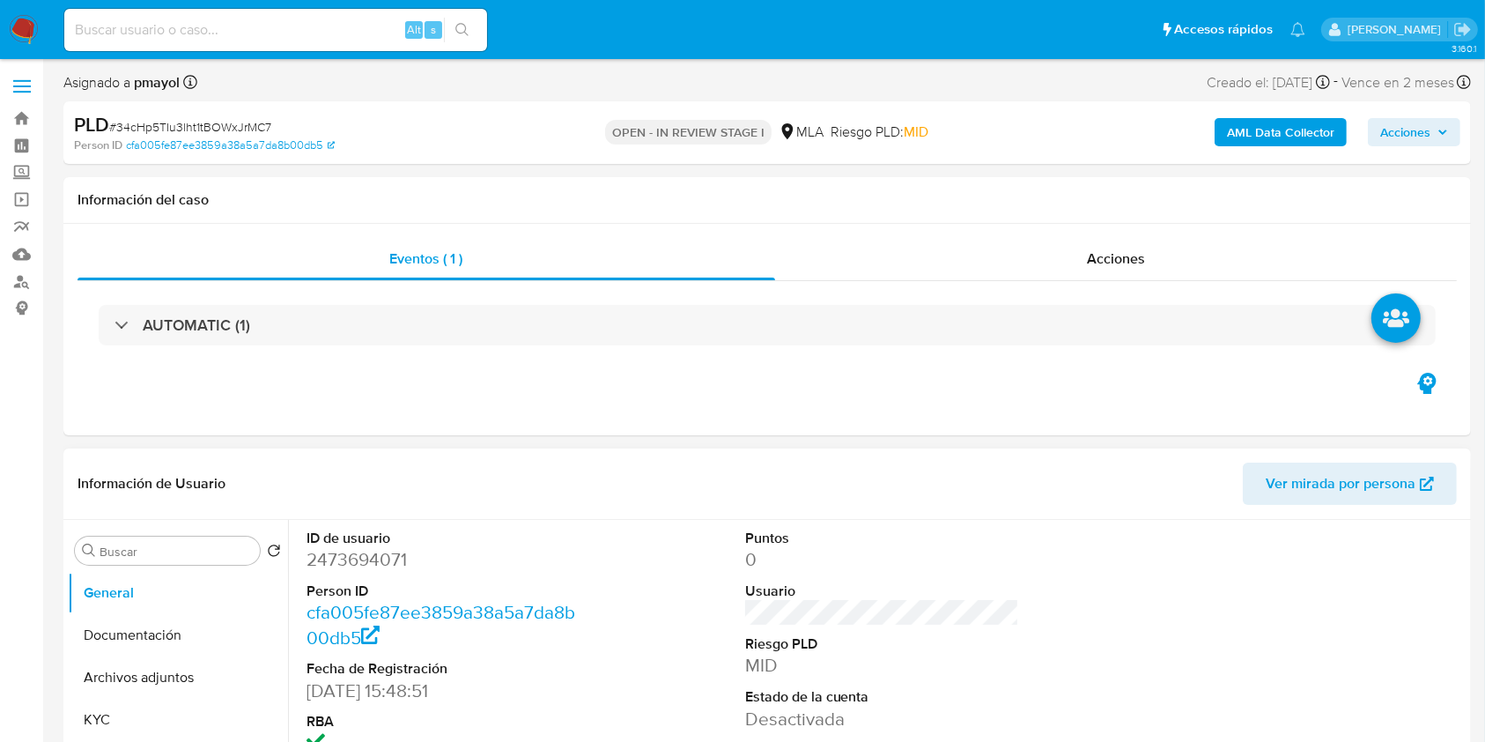  I want to click on button: Ver mirada por persona, so click(1349, 483).